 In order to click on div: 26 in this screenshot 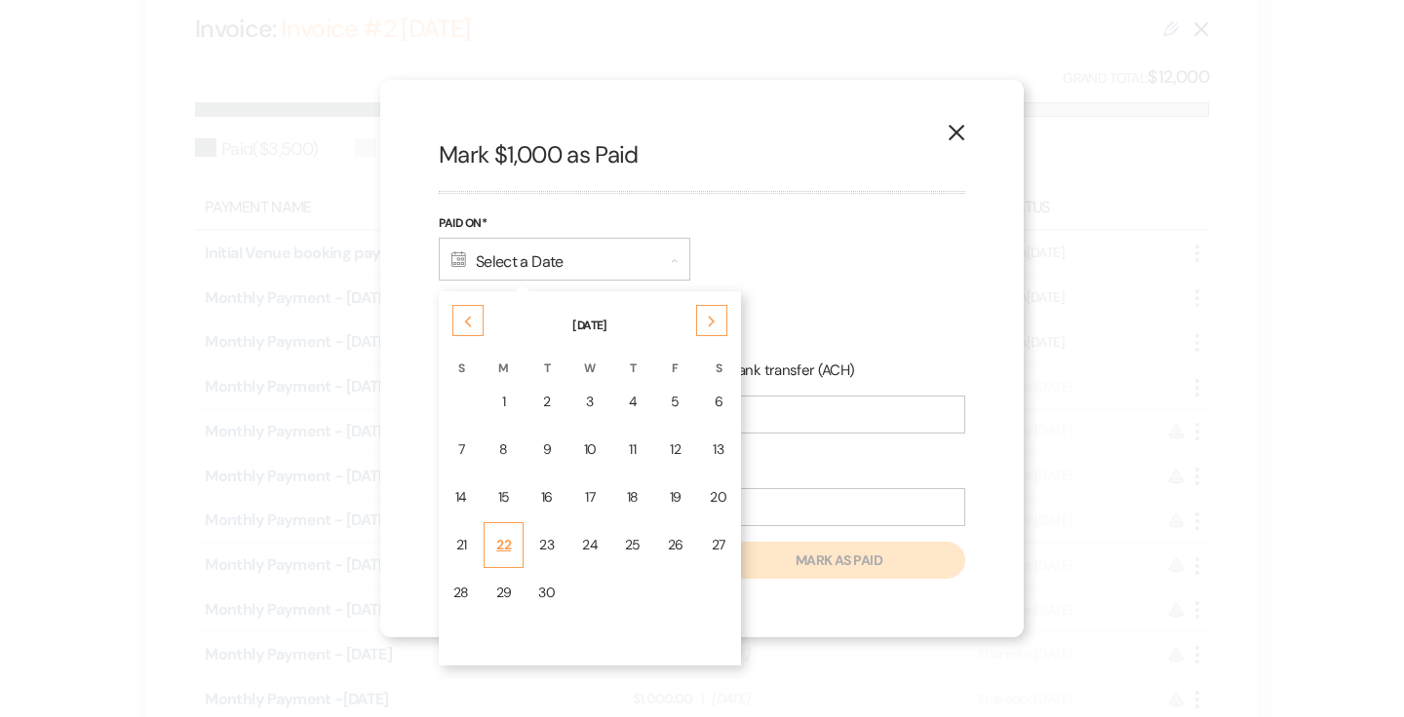, I will do `click(676, 545)`.